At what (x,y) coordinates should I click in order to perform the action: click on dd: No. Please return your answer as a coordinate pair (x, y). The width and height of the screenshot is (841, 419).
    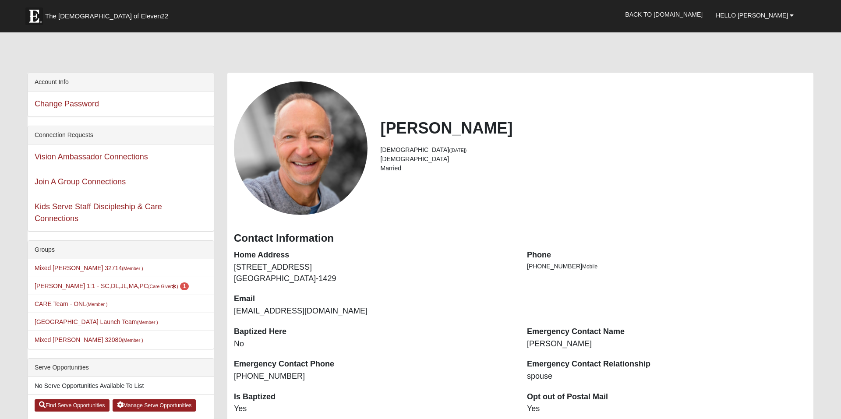
    Looking at the image, I should click on (374, 344).